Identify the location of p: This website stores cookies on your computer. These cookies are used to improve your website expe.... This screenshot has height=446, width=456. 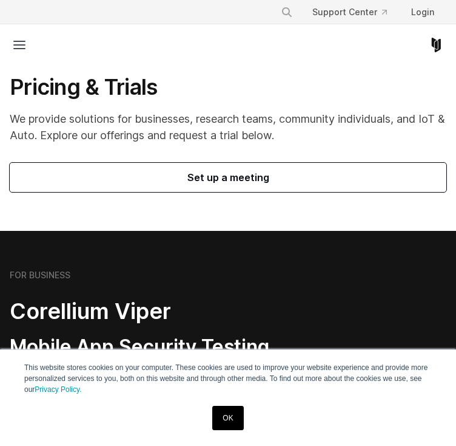
(228, 378).